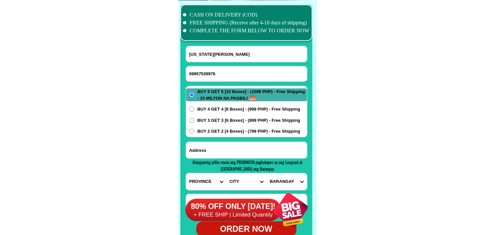 This screenshot has height=235, width=495. I want to click on input: BUY 5 GET 5 [10 Boxes] - (1099 PHP) - Free Shipping - 15 MILYON NA PAGBILI, so click(192, 95).